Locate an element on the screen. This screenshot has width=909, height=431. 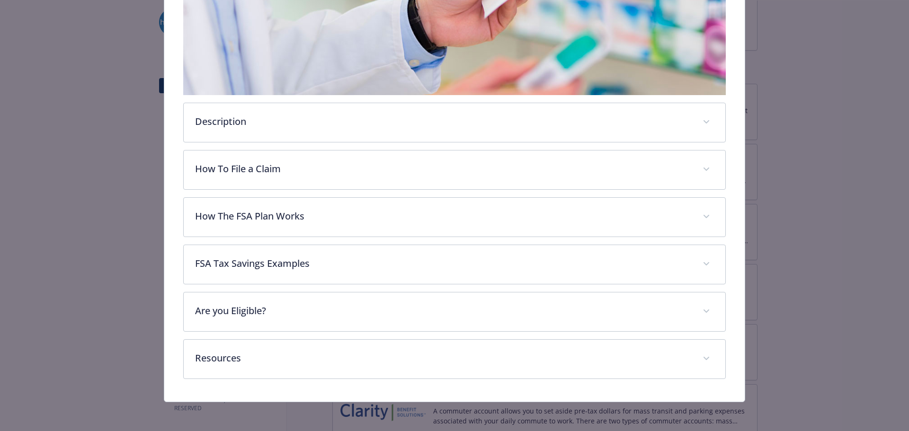
div: FSA Tax Savings Examples is located at coordinates (454, 265).